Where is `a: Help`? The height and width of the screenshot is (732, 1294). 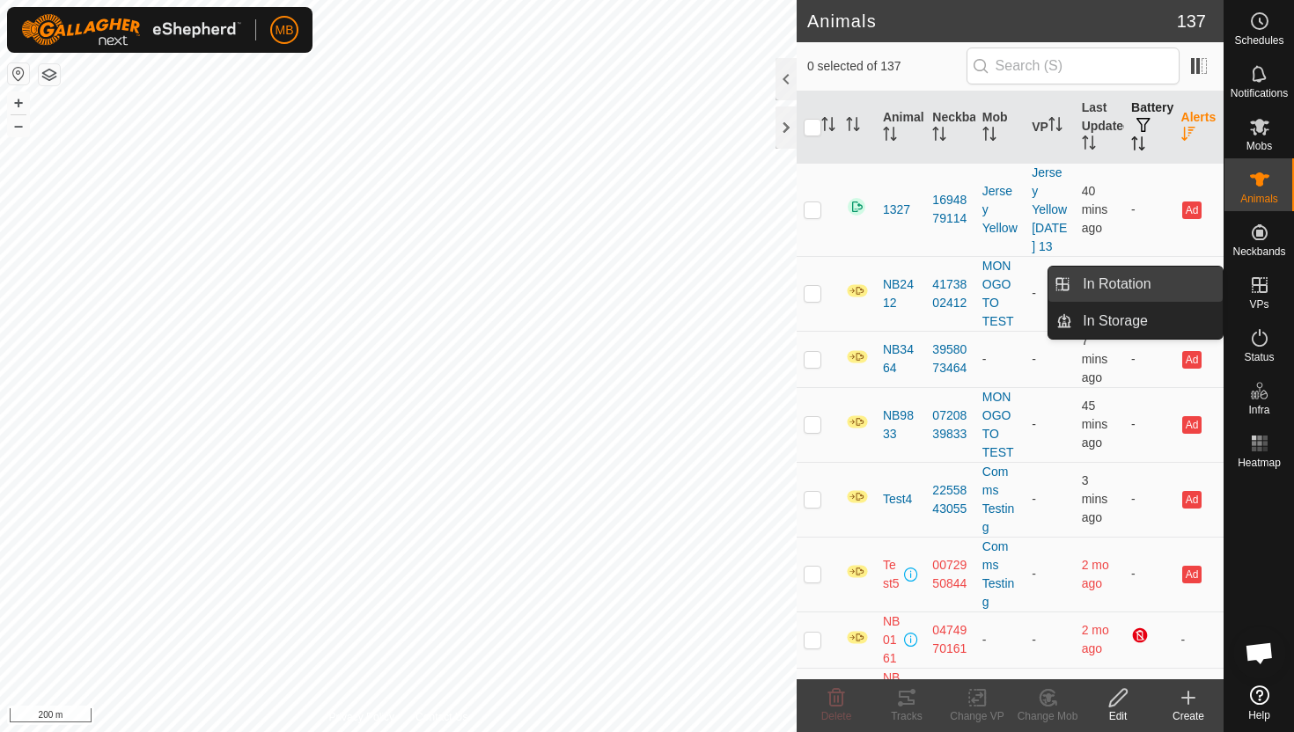 a: Help is located at coordinates (1259, 703).